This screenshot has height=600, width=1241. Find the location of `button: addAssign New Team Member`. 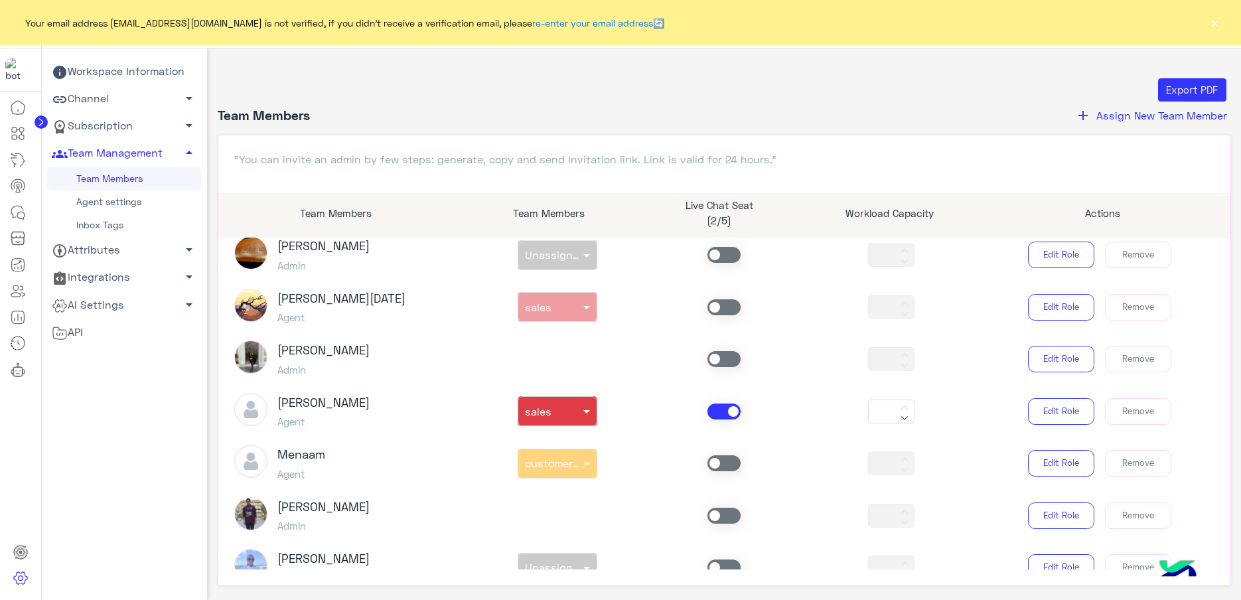

button: addAssign New Team Member is located at coordinates (1151, 116).